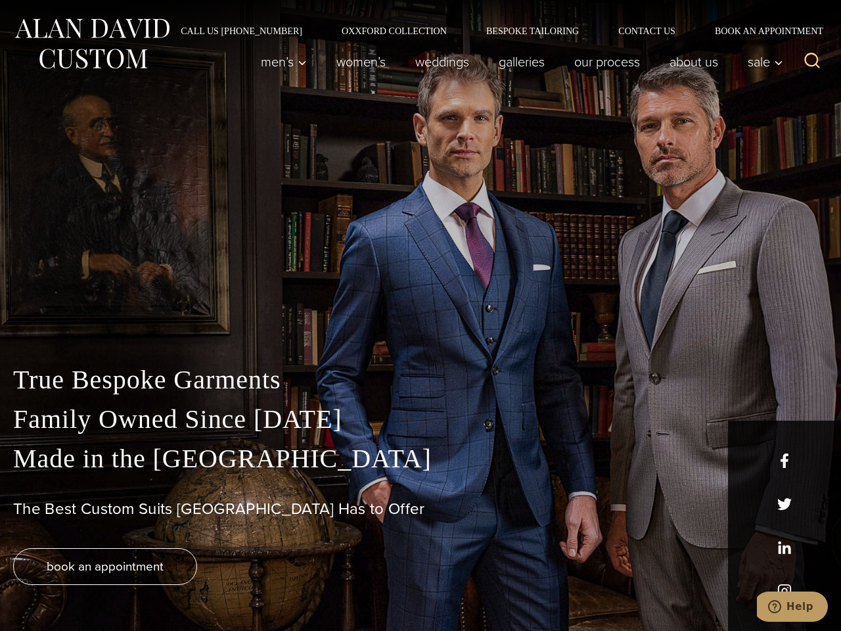 The width and height of the screenshot is (841, 631). I want to click on nav: Secondary Navigation, so click(494, 31).